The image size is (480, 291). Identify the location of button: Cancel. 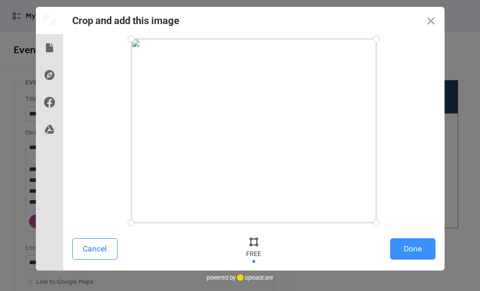
(95, 248).